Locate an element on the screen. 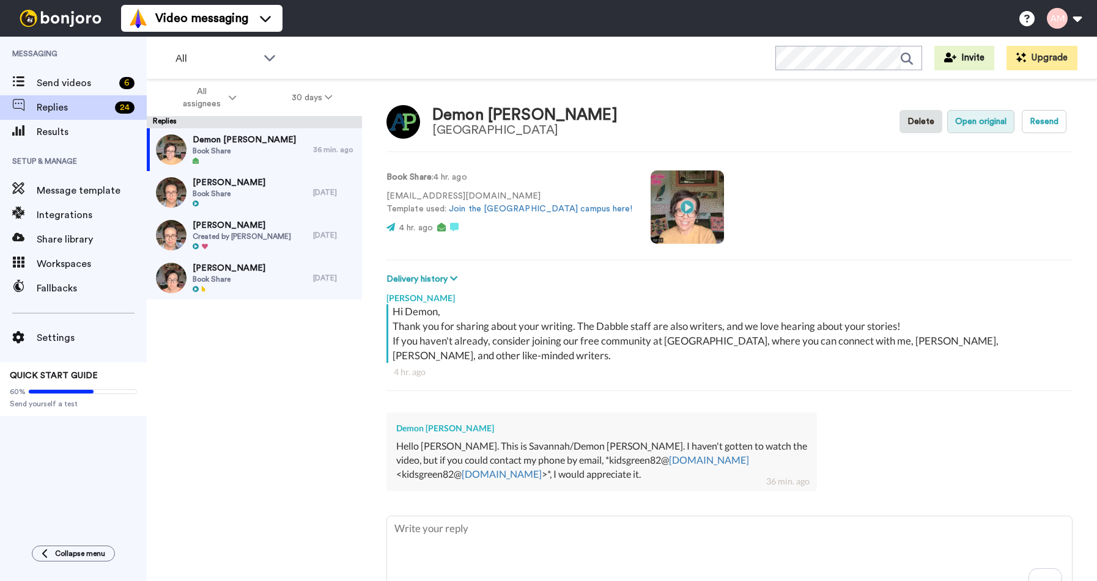 This screenshot has width=1097, height=581. span: Integrations is located at coordinates (92, 215).